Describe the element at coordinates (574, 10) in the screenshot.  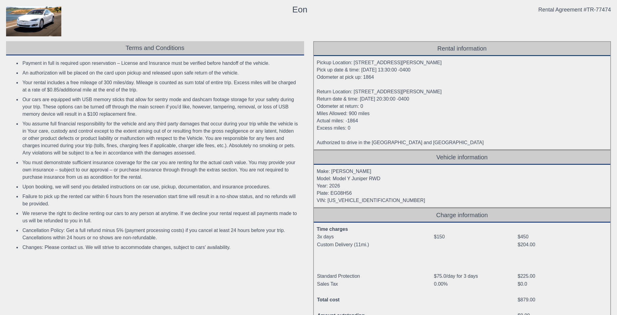
I see `div: Rental Agreement #TR-77474` at that location.